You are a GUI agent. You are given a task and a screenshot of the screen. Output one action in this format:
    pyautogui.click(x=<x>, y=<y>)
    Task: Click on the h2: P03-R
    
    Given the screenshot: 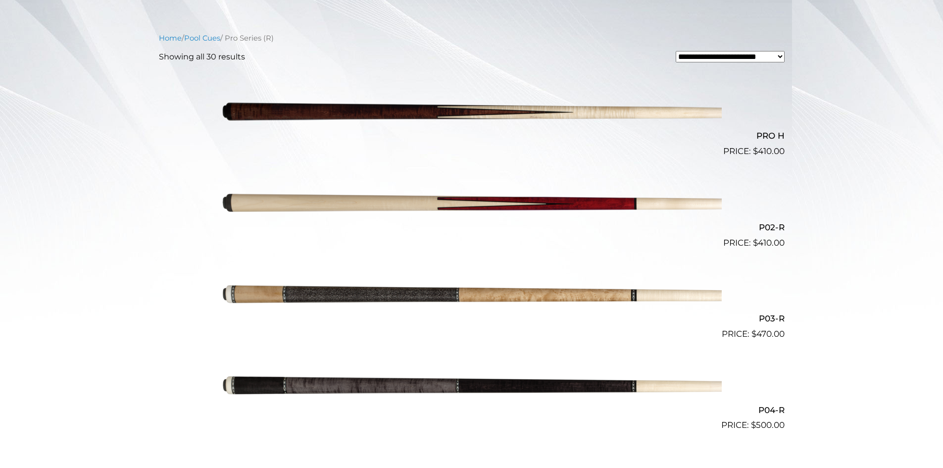 What is the action you would take?
    pyautogui.click(x=472, y=318)
    